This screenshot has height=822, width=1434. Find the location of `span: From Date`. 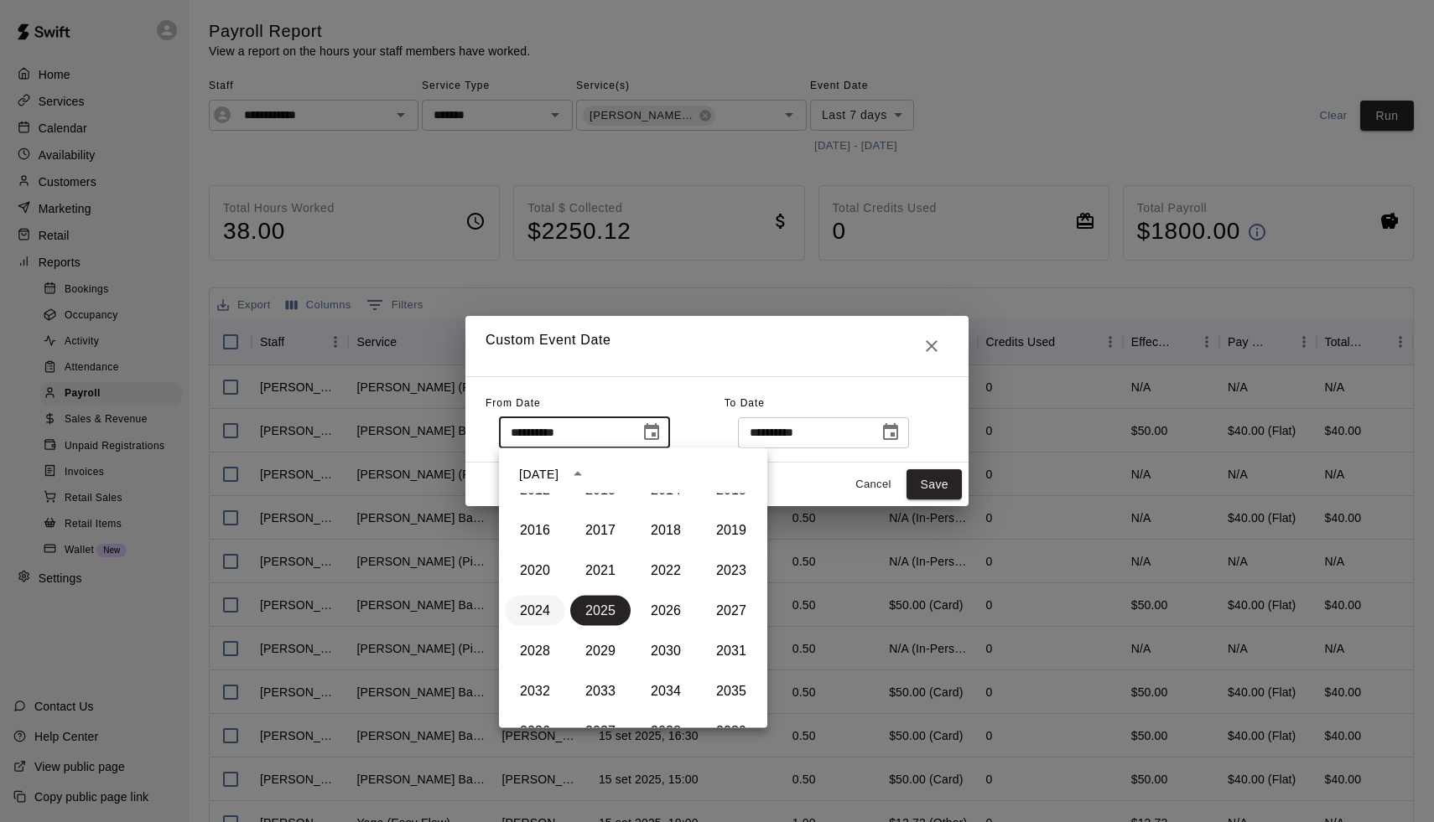

span: From Date is located at coordinates (513, 403).